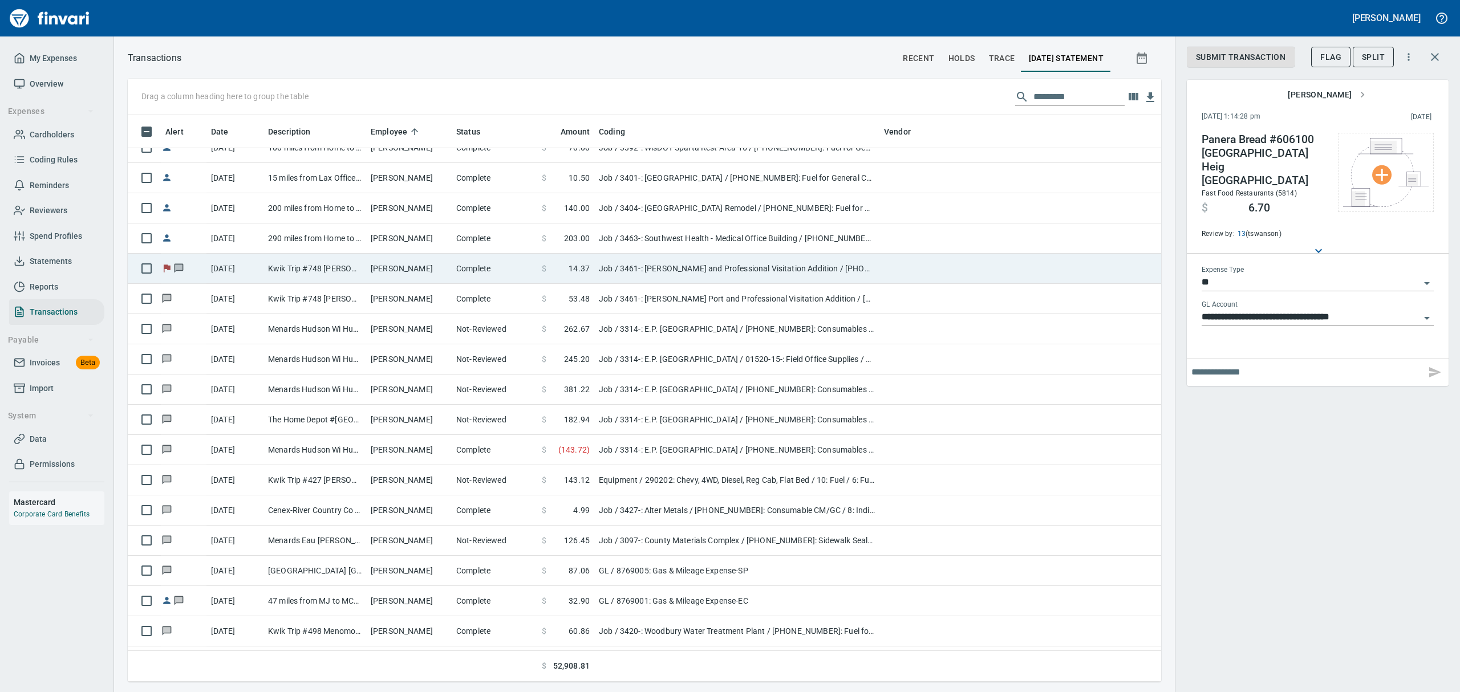  Describe the element at coordinates (51, 514) in the screenshot. I see `a: Corporate Card Benefits` at that location.